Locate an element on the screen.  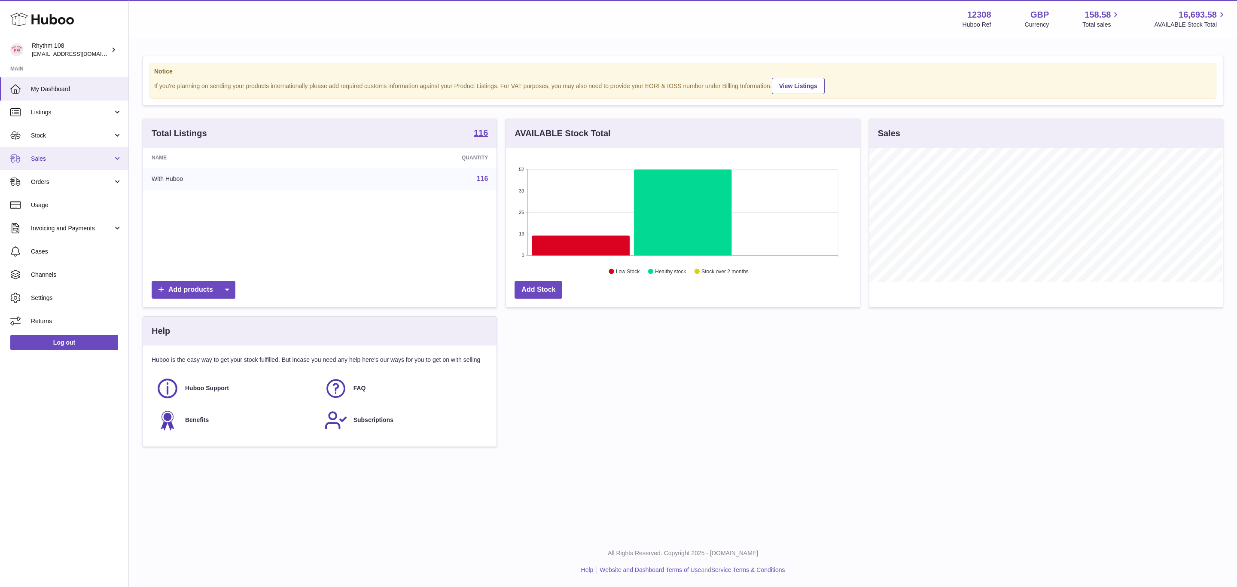
h3: Total Listings is located at coordinates (179, 133).